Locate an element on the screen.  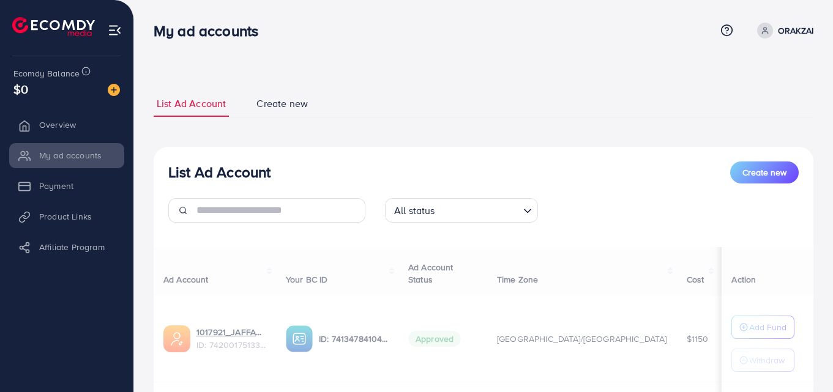
div: Search for option is located at coordinates (462, 211).